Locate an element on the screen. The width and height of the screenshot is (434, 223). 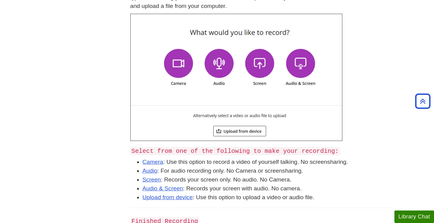
li: : For audio recording only. No Camera or screensharing. is located at coordinates (269, 171).